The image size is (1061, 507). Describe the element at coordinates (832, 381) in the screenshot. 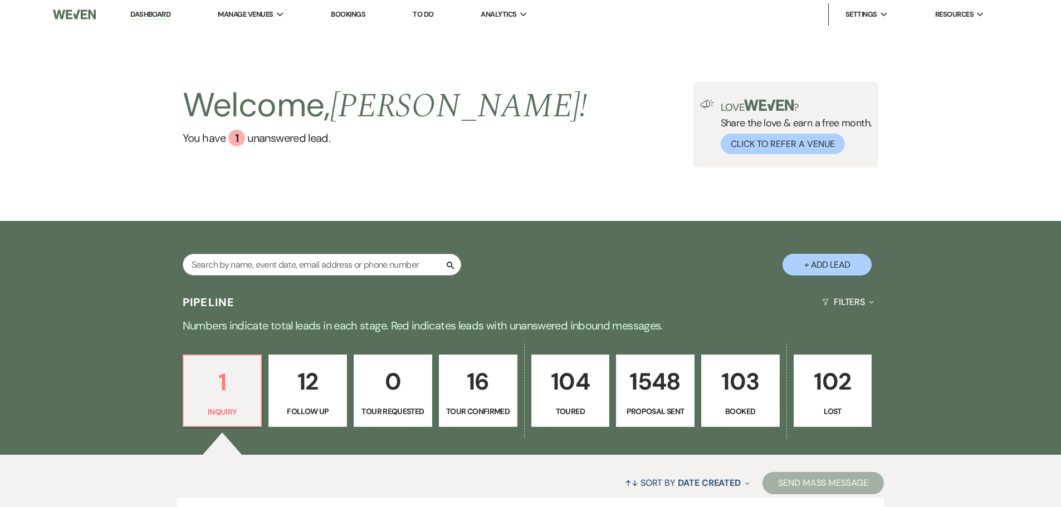

I see `p: 102` at that location.